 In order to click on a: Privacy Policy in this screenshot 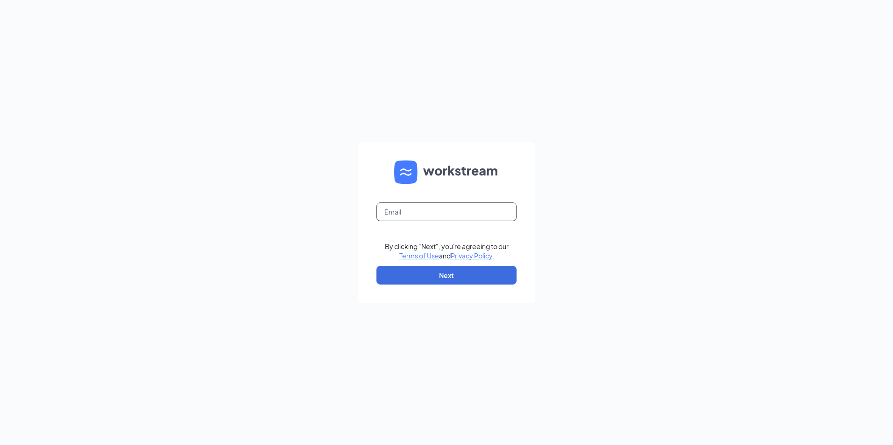, I will do `click(471, 256)`.